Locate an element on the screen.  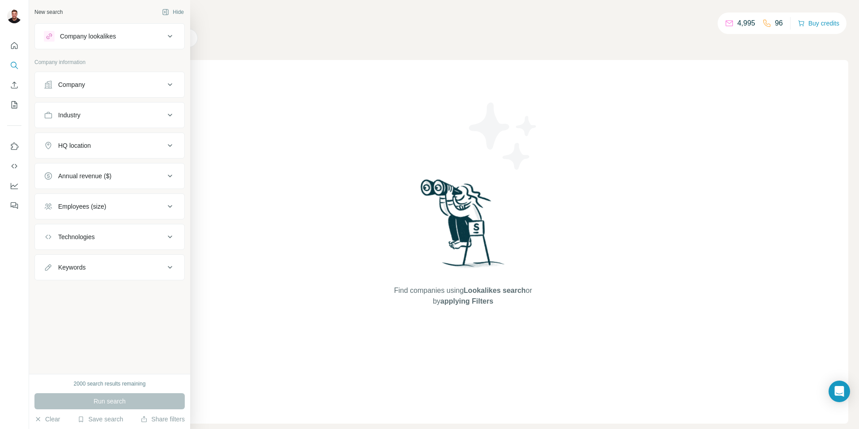
button: Use Surfe API is located at coordinates (14, 166).